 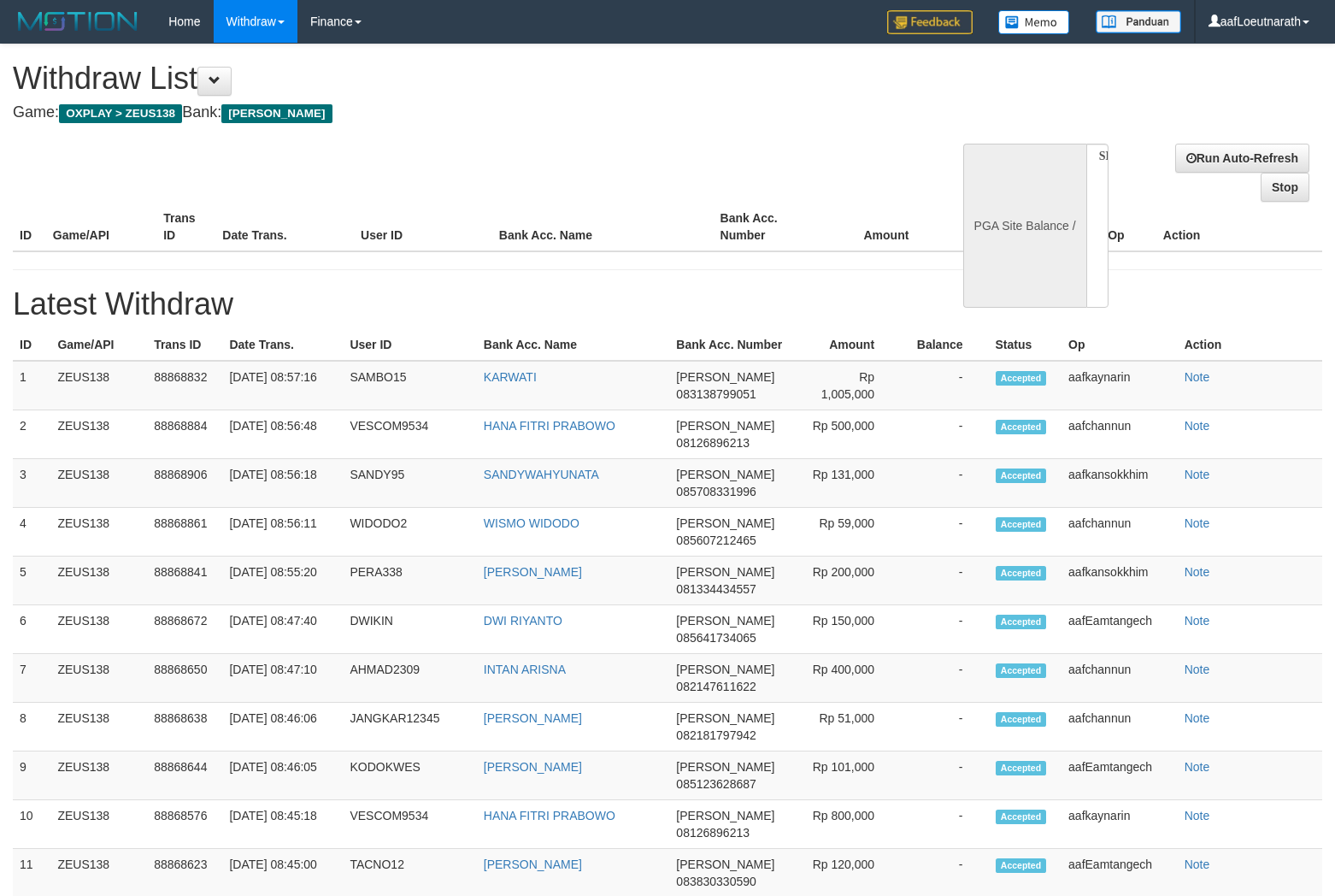 I want to click on td: 5, so click(x=32, y=580).